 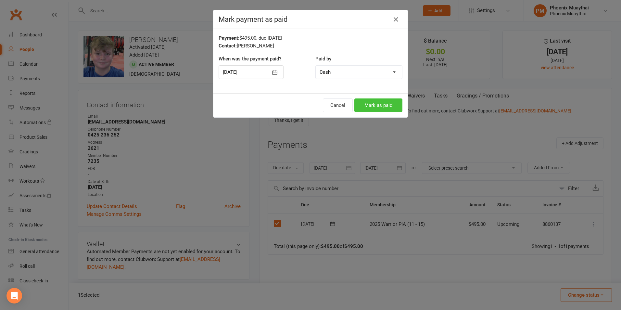 I want to click on label: Paid by, so click(x=323, y=59).